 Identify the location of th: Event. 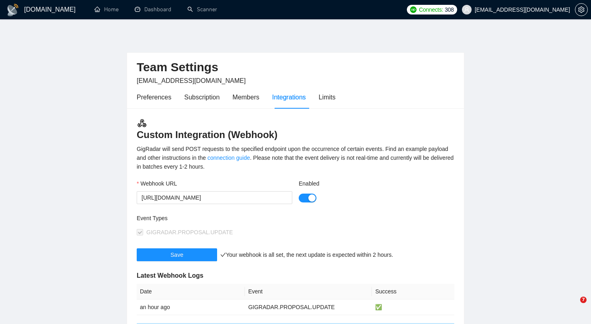
(308, 291).